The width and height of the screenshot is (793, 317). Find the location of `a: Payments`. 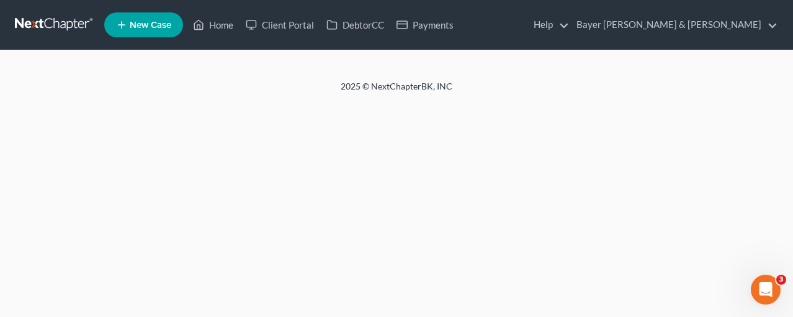

a: Payments is located at coordinates (425, 25).